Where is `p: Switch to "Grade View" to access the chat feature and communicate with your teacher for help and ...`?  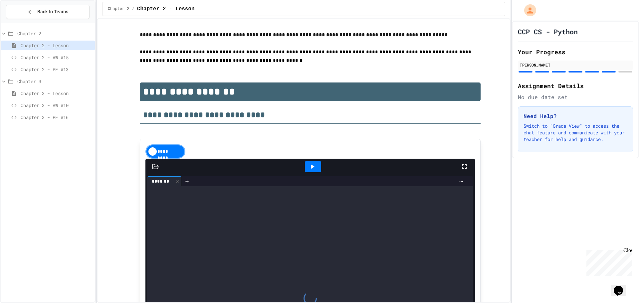
p: Switch to "Grade View" to access the chat feature and communicate with your teacher for help and ... is located at coordinates (575, 133).